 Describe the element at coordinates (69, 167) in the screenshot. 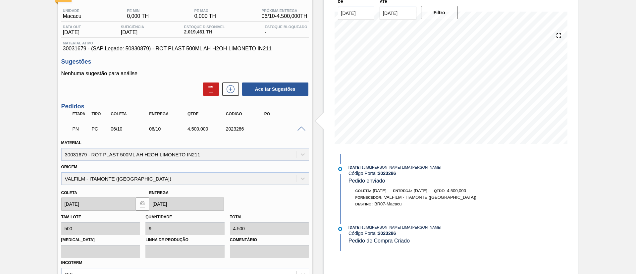

I see `label: Origem` at that location.